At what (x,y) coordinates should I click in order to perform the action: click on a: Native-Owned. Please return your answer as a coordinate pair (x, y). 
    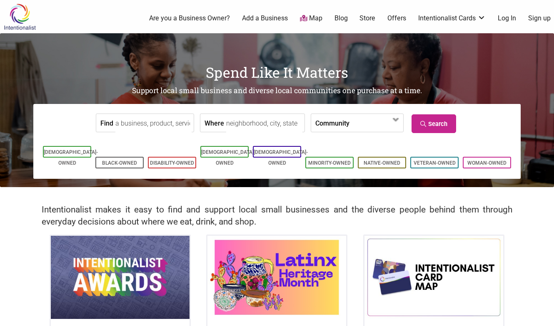
    Looking at the image, I should click on (382, 163).